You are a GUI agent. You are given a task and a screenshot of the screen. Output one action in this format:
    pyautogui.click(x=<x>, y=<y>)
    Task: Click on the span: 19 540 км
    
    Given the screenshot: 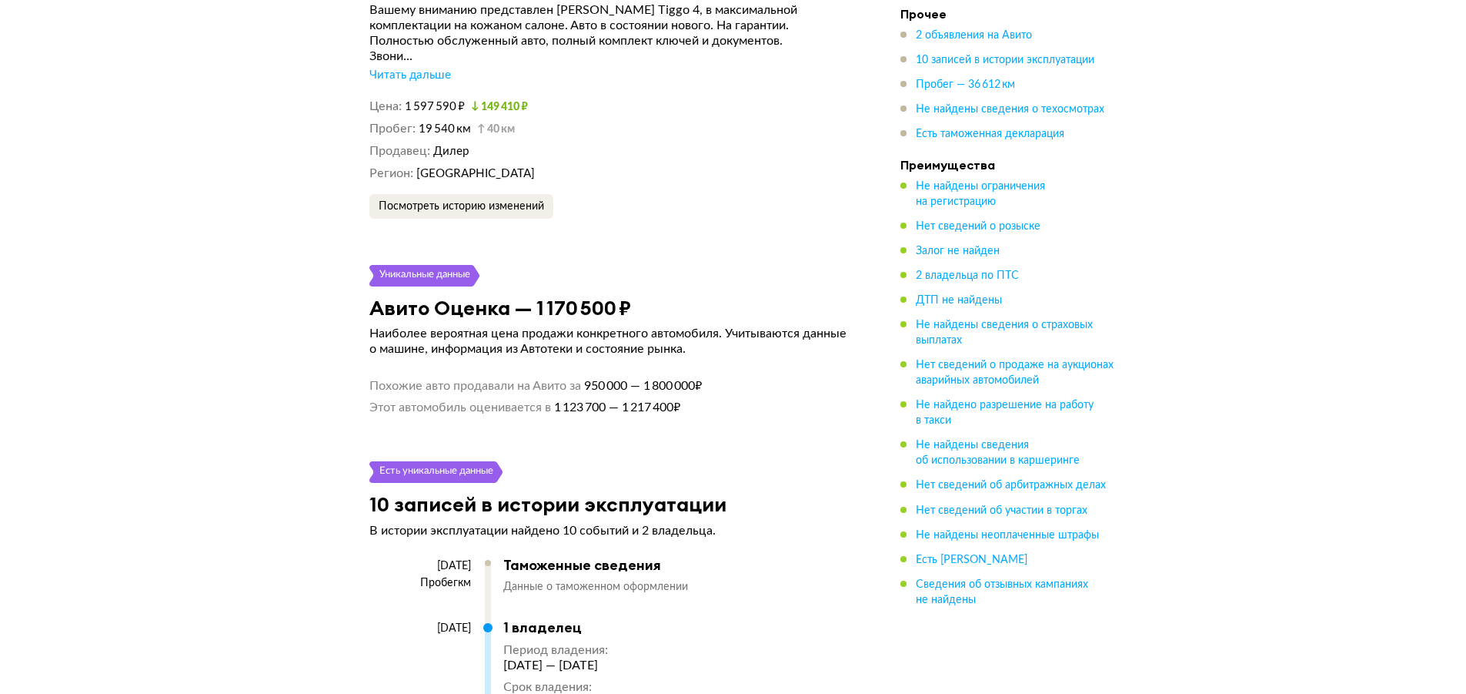 What is the action you would take?
    pyautogui.click(x=445, y=129)
    